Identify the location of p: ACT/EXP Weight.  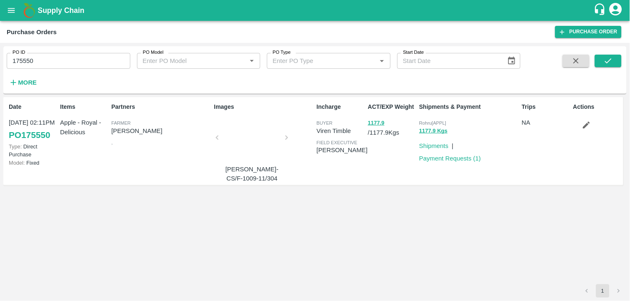
(392, 107).